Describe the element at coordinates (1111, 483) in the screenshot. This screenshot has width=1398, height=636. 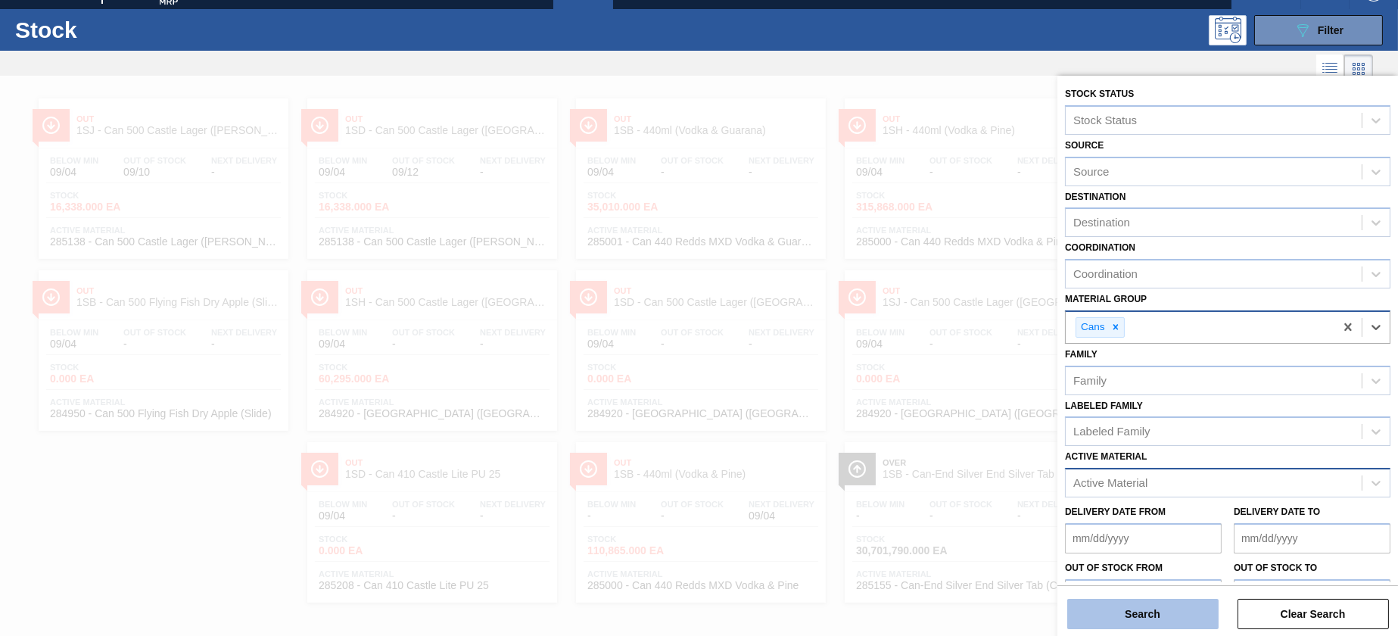
I see `div: Active Material` at that location.